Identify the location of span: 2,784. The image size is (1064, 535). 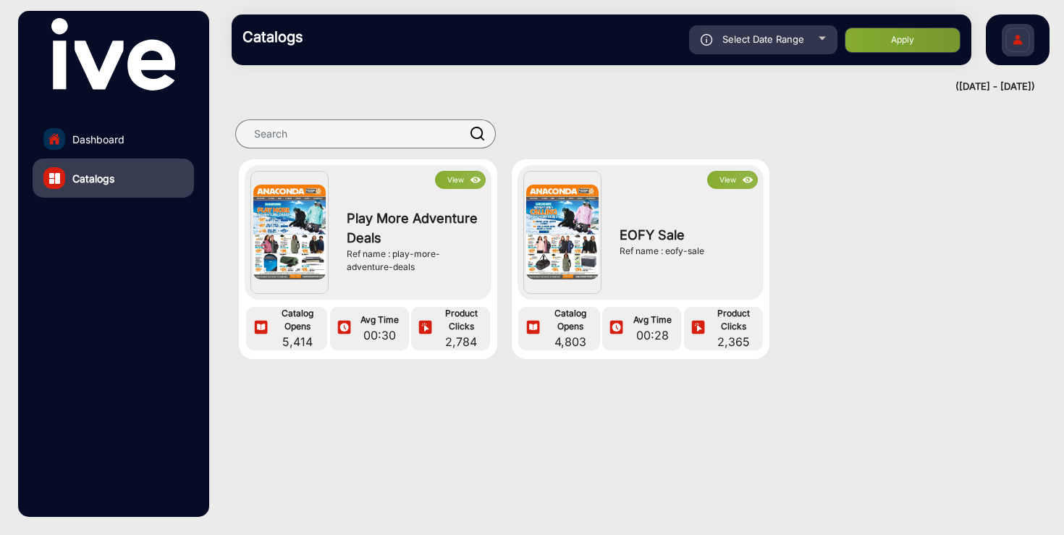
(461, 342).